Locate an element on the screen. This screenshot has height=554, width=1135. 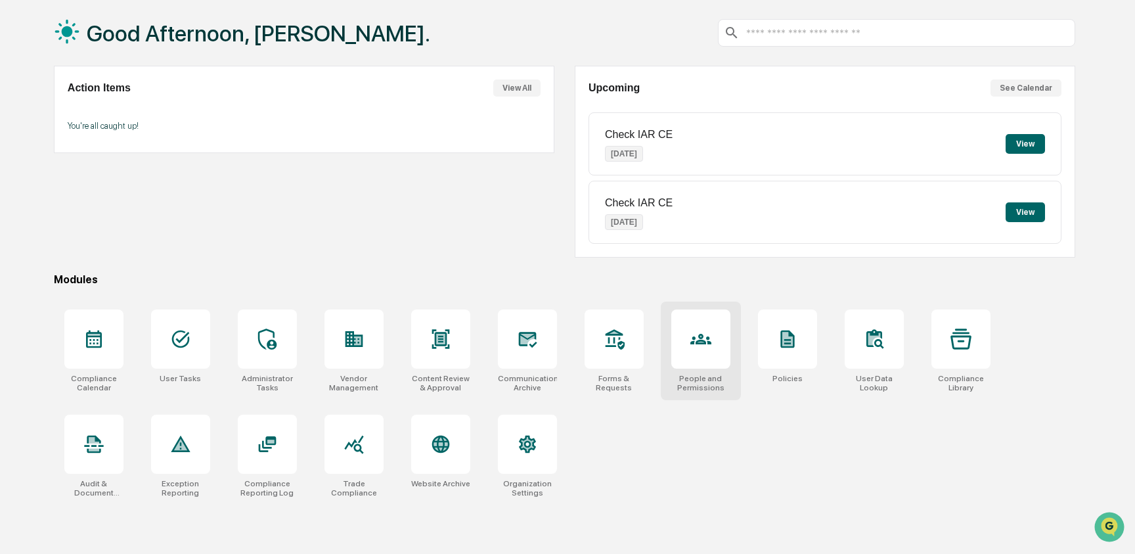
img: f2157a4c-a0d3-4daa-907e-bb6f0de503a5-1751232295721 is located at coordinates (16, 16).